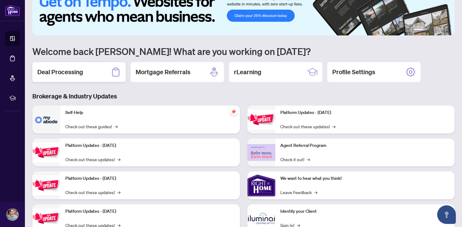 Image resolution: width=462 pixels, height=227 pixels. I want to click on img: Platform Updates - July 21, 2025, so click(46, 185).